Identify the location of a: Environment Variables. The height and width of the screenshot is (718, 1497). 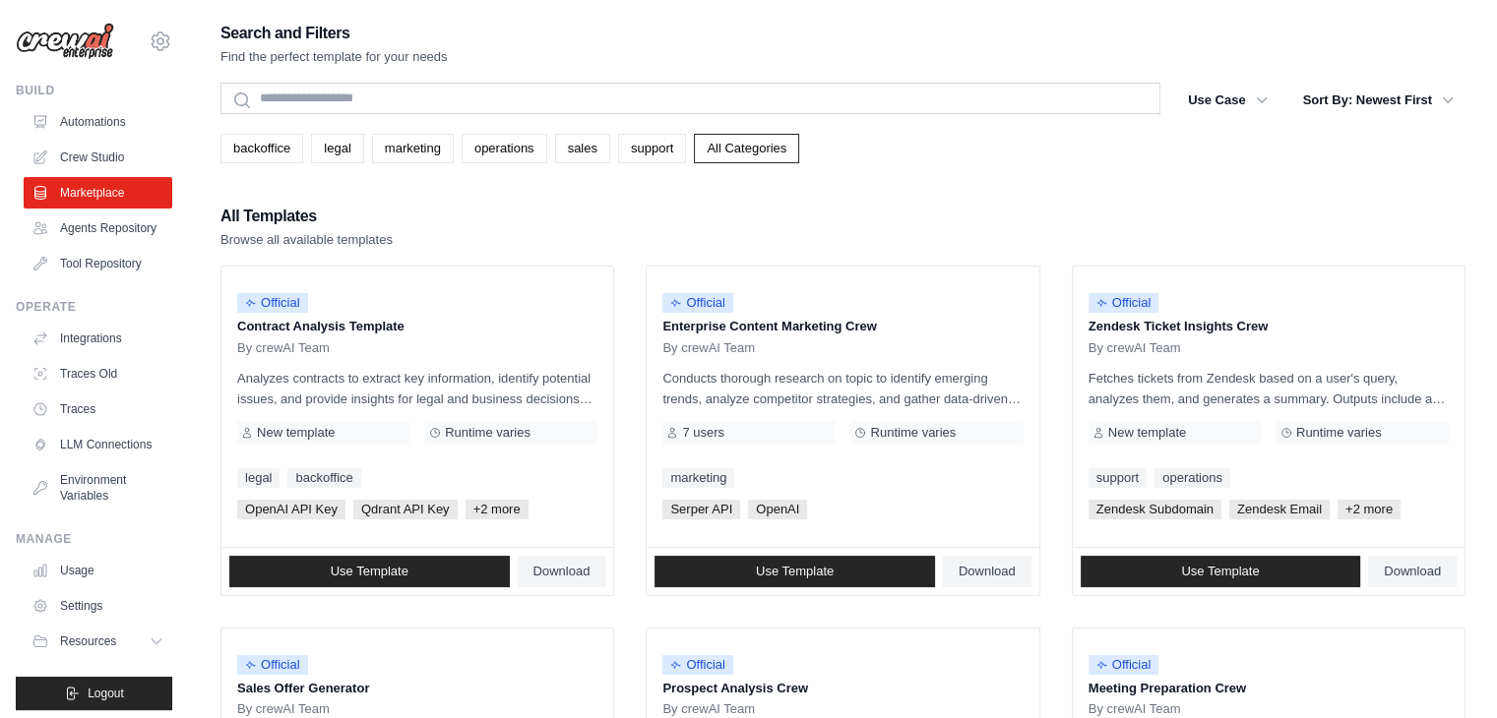
(97, 488).